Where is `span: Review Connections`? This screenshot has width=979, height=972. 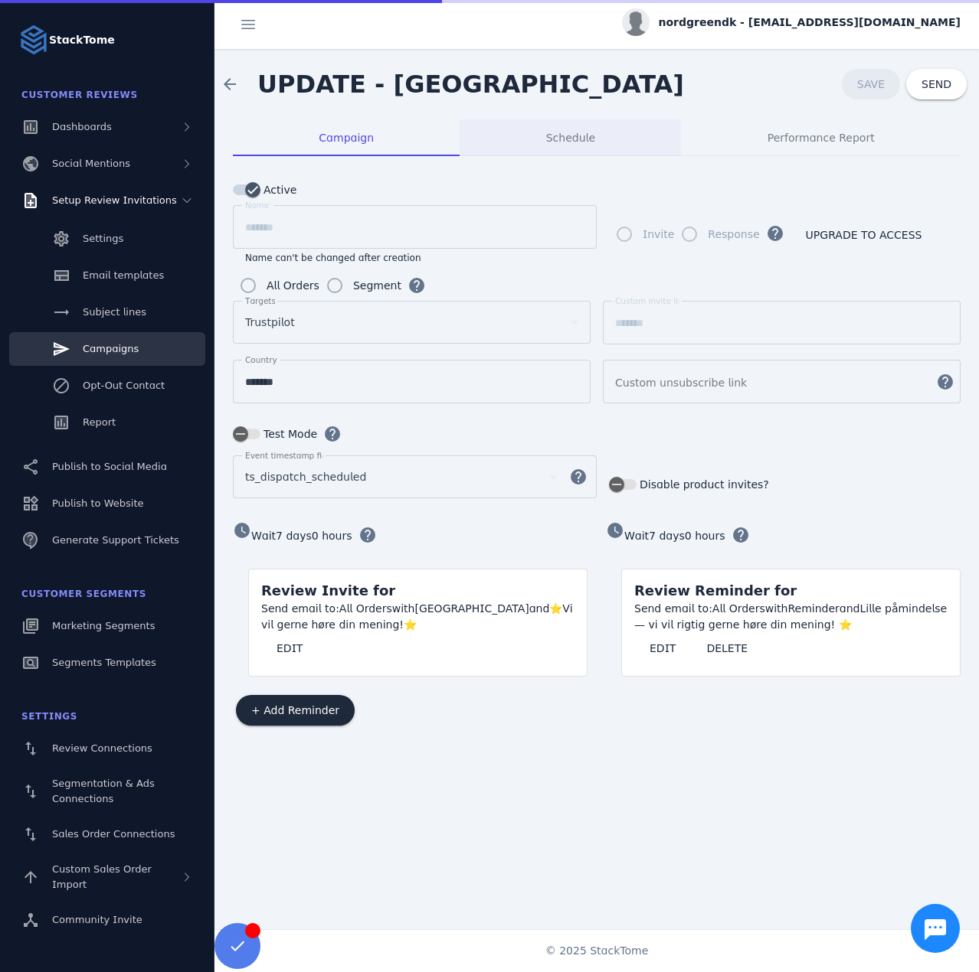
span: Review Connections is located at coordinates (102, 748).